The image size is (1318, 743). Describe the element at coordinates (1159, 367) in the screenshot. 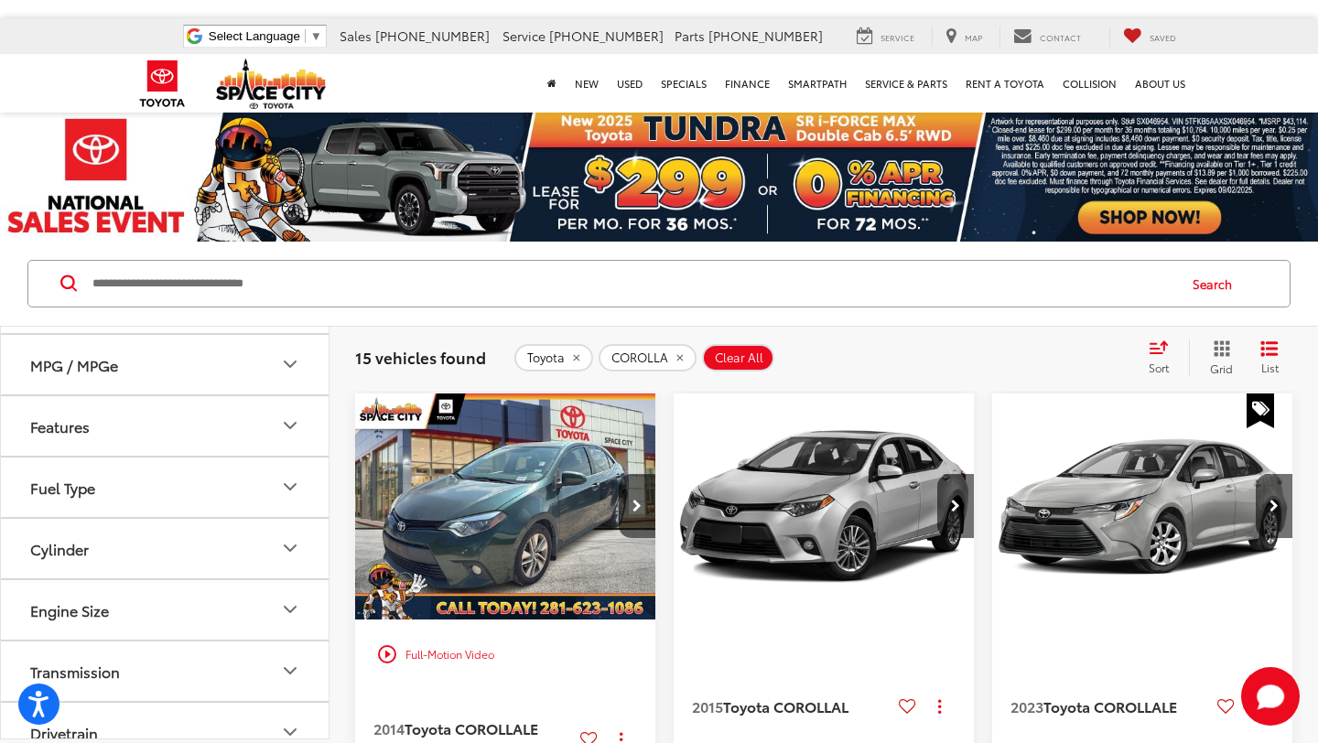

I see `span: Sort` at that location.